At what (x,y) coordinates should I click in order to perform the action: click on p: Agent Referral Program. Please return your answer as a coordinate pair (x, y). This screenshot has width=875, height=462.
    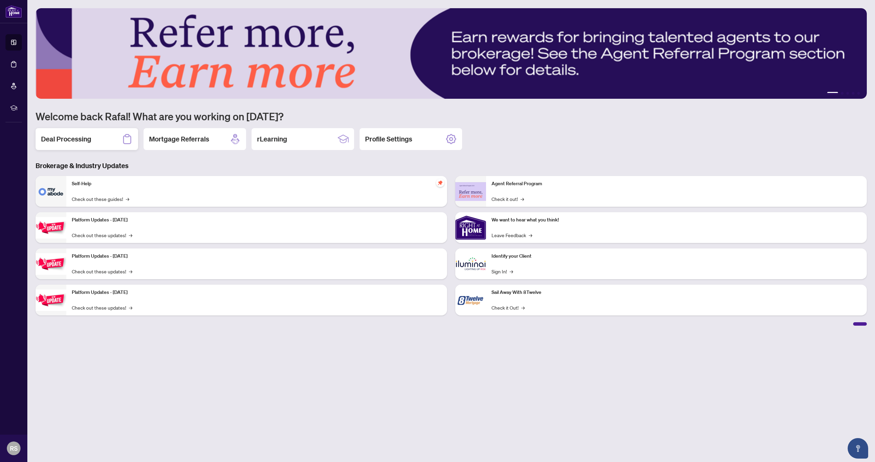
    Looking at the image, I should click on (677, 184).